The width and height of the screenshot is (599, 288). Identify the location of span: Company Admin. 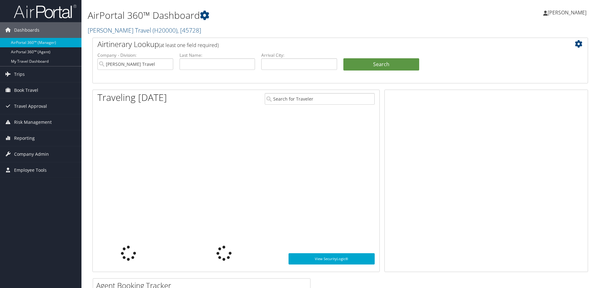
(31, 154).